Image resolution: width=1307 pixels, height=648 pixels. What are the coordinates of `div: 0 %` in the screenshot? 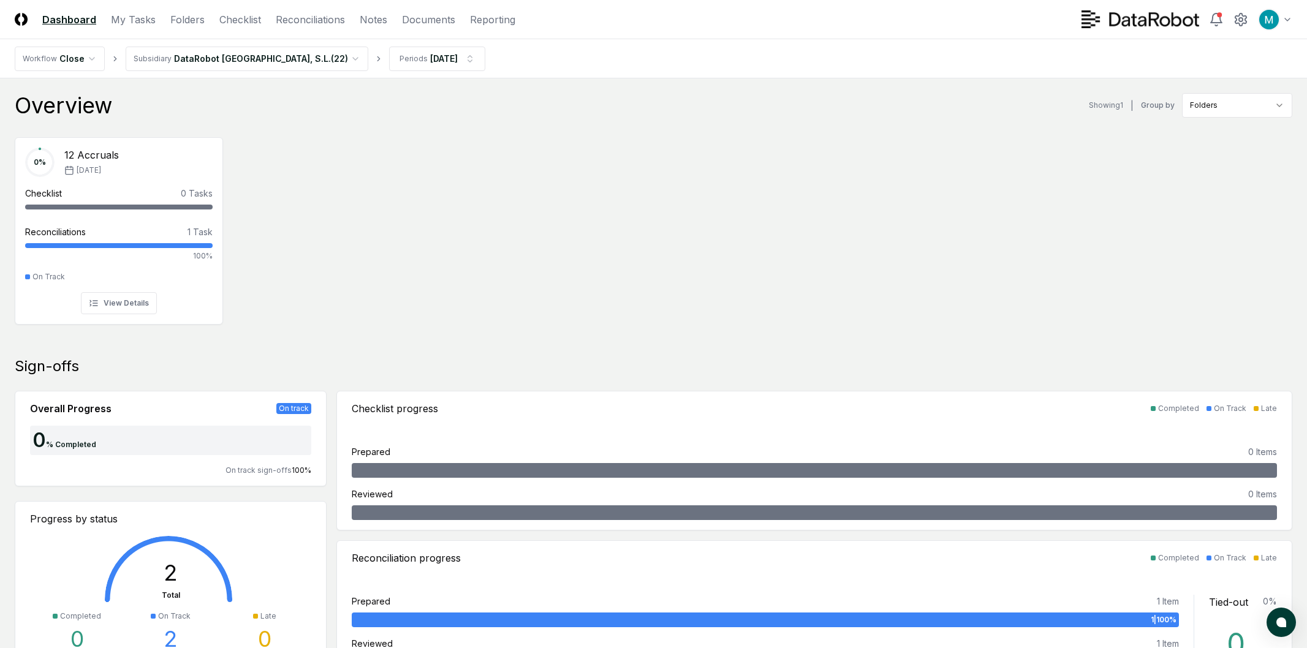 It's located at (1269, 602).